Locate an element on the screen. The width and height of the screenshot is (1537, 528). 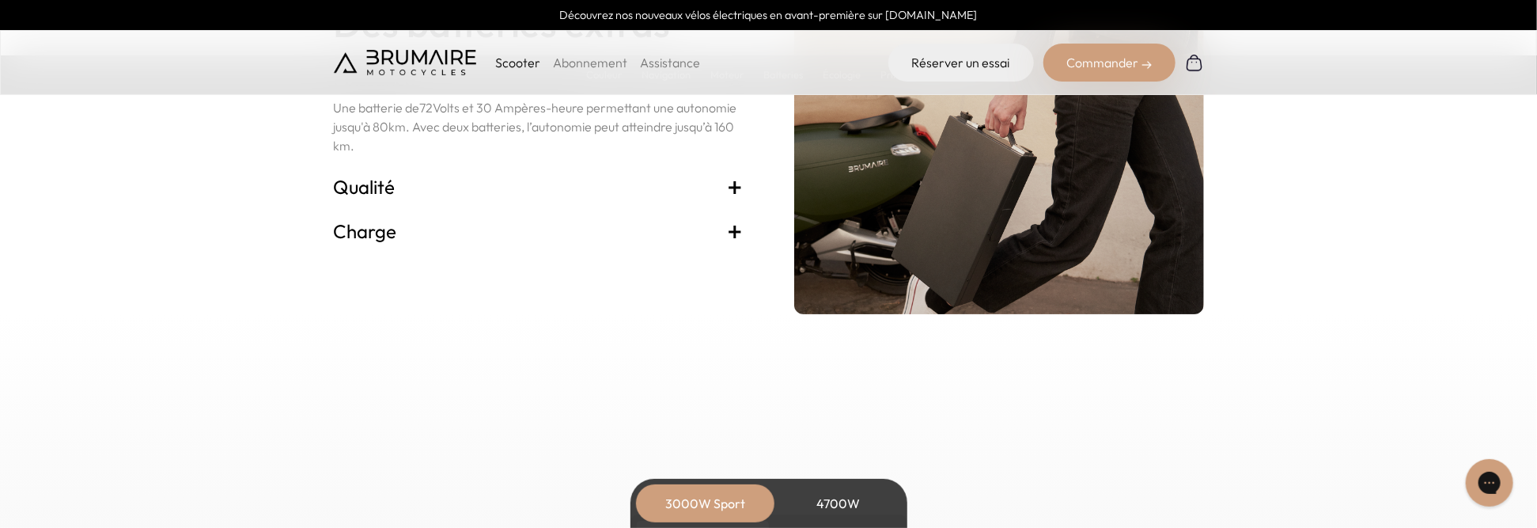
img: right-arrow-2.png is located at coordinates (1147, 65).